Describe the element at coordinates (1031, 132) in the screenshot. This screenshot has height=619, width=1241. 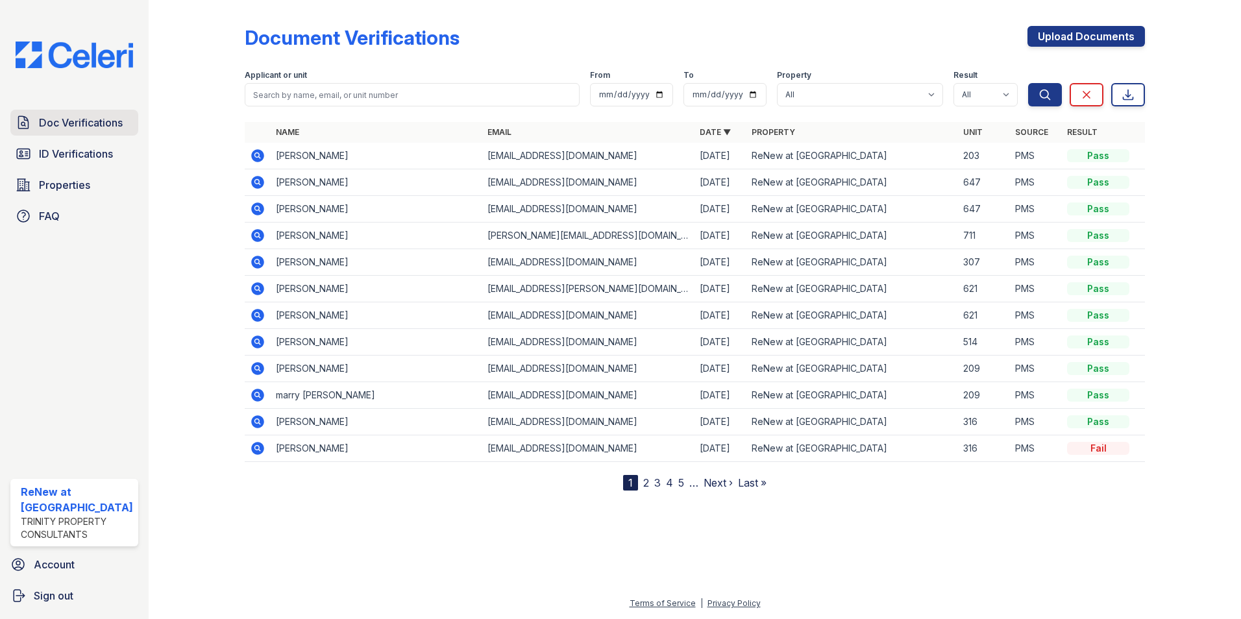
I see `a: Source` at that location.